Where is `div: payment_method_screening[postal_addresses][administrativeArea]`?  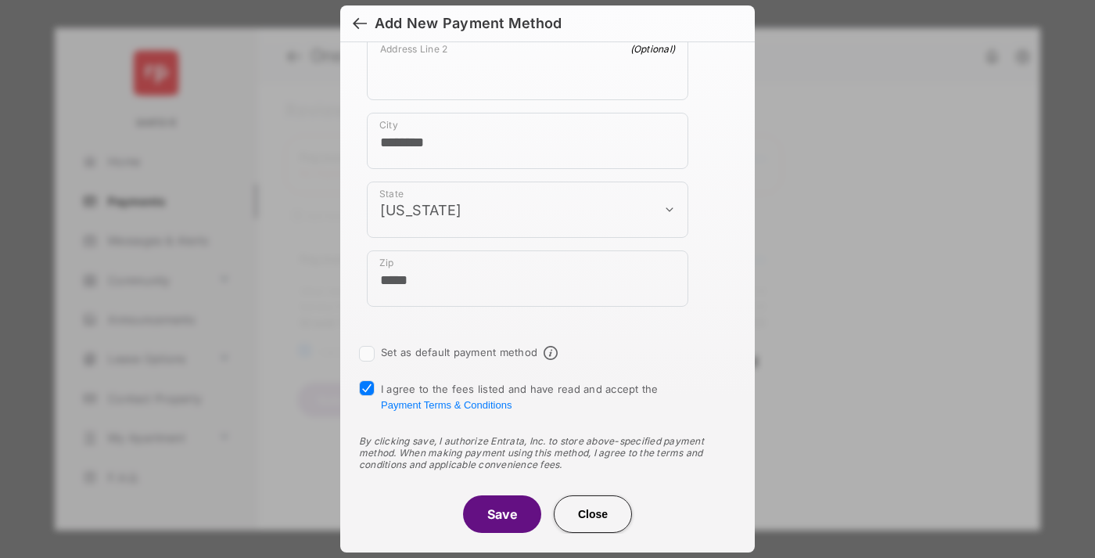
div: payment_method_screening[postal_addresses][administrativeArea] is located at coordinates (527, 210).